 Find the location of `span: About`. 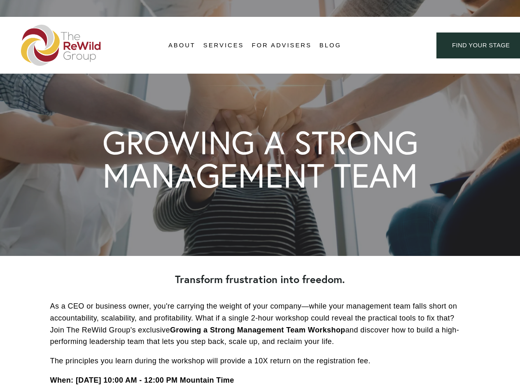

span: About is located at coordinates (182, 45).